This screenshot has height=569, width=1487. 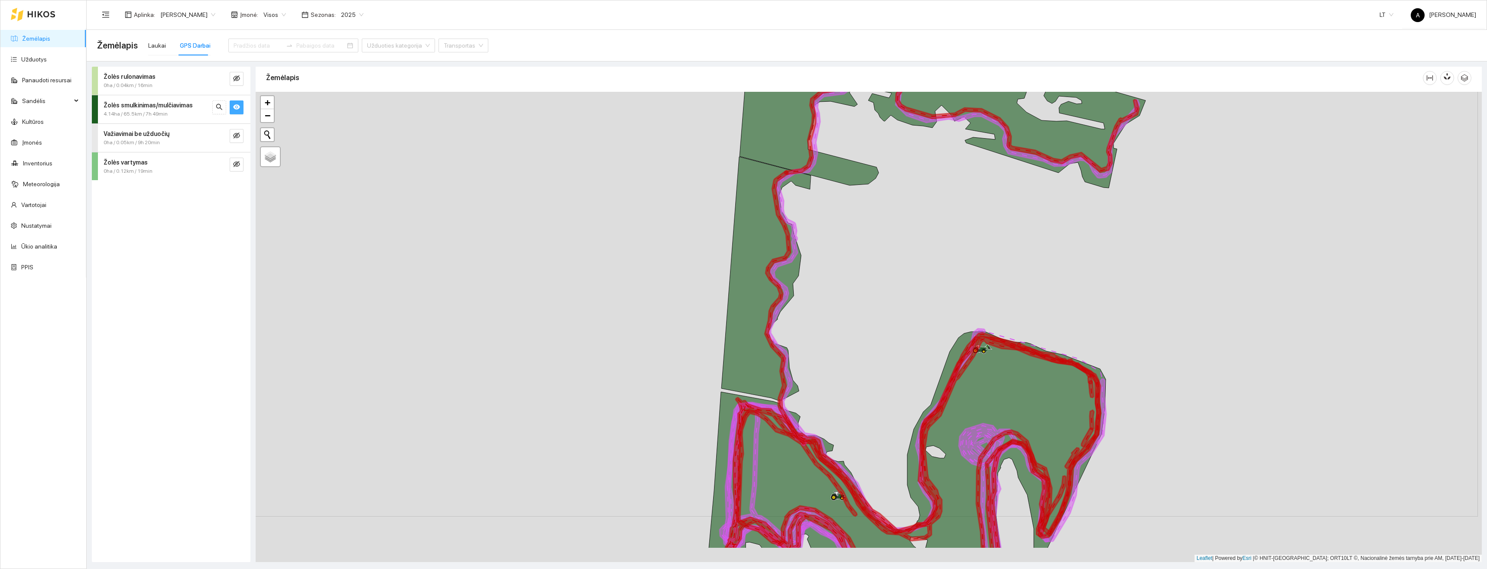 I want to click on span: 0ha / 0.05km / 9h 20min, so click(x=132, y=143).